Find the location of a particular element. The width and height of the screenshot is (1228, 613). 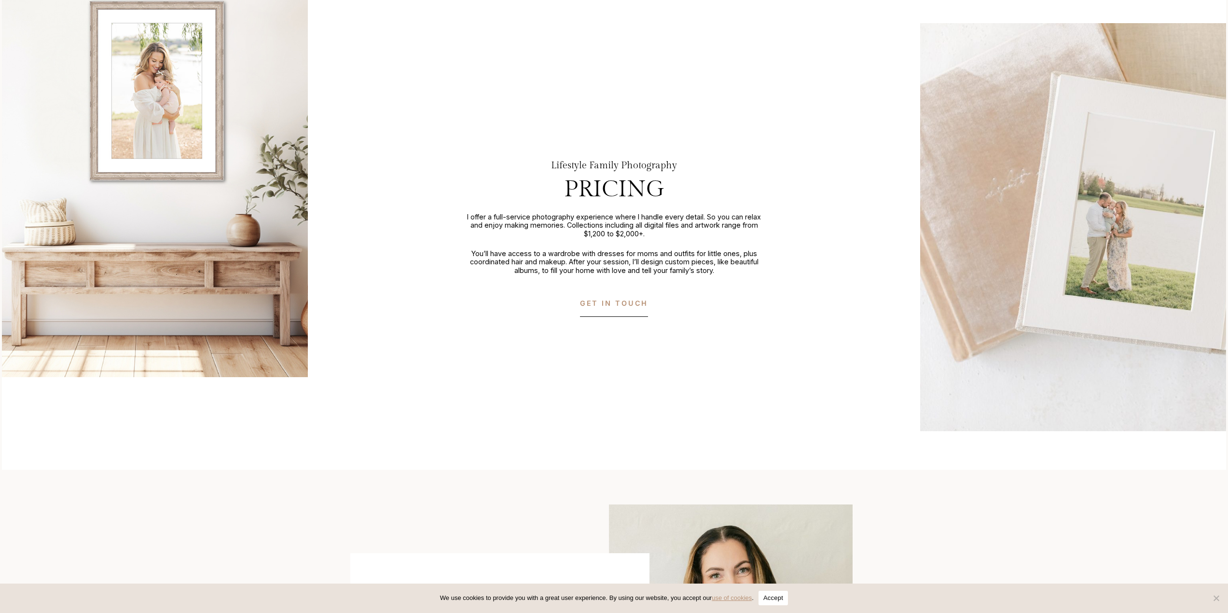

h3: pricing is located at coordinates (614, 190).